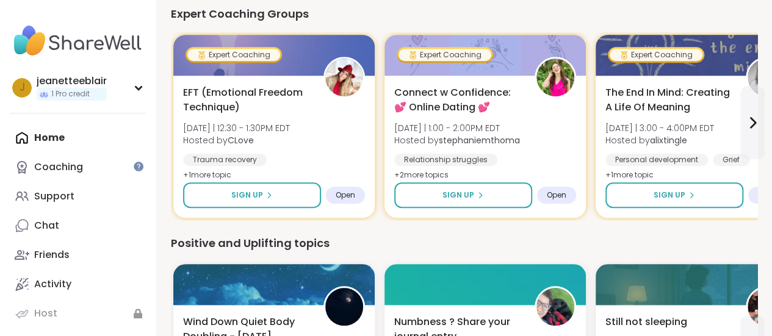  Describe the element at coordinates (344, 78) in the screenshot. I see `img: CLove` at that location.